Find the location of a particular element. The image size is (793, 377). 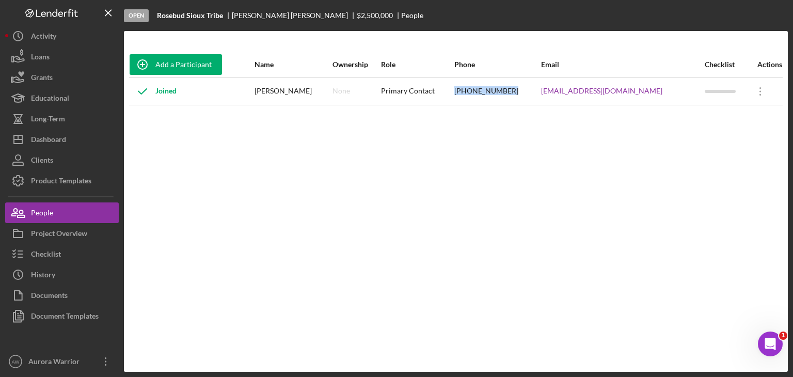

button: Grants is located at coordinates (62, 77).